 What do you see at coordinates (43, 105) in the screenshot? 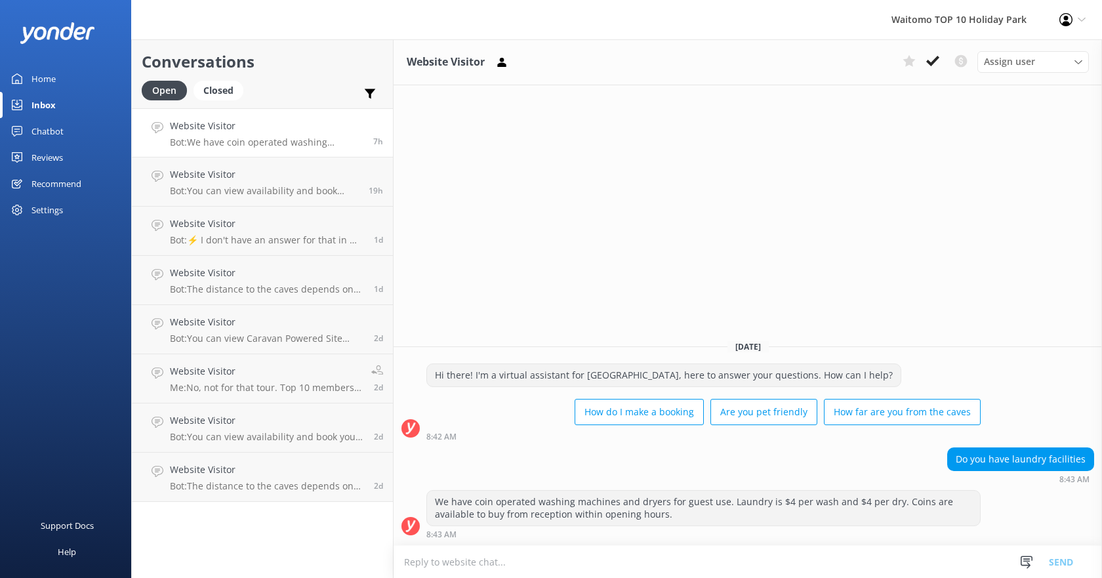
I see `div: Inbox` at bounding box center [43, 105].